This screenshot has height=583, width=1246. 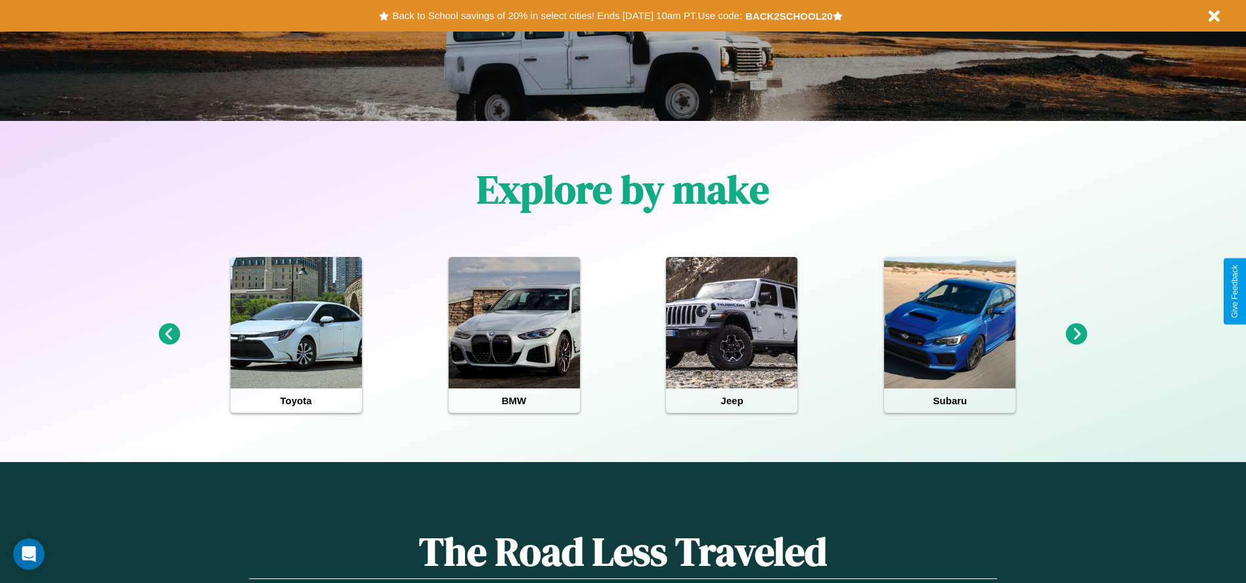 I want to click on div: Give Feedback, so click(x=1235, y=291).